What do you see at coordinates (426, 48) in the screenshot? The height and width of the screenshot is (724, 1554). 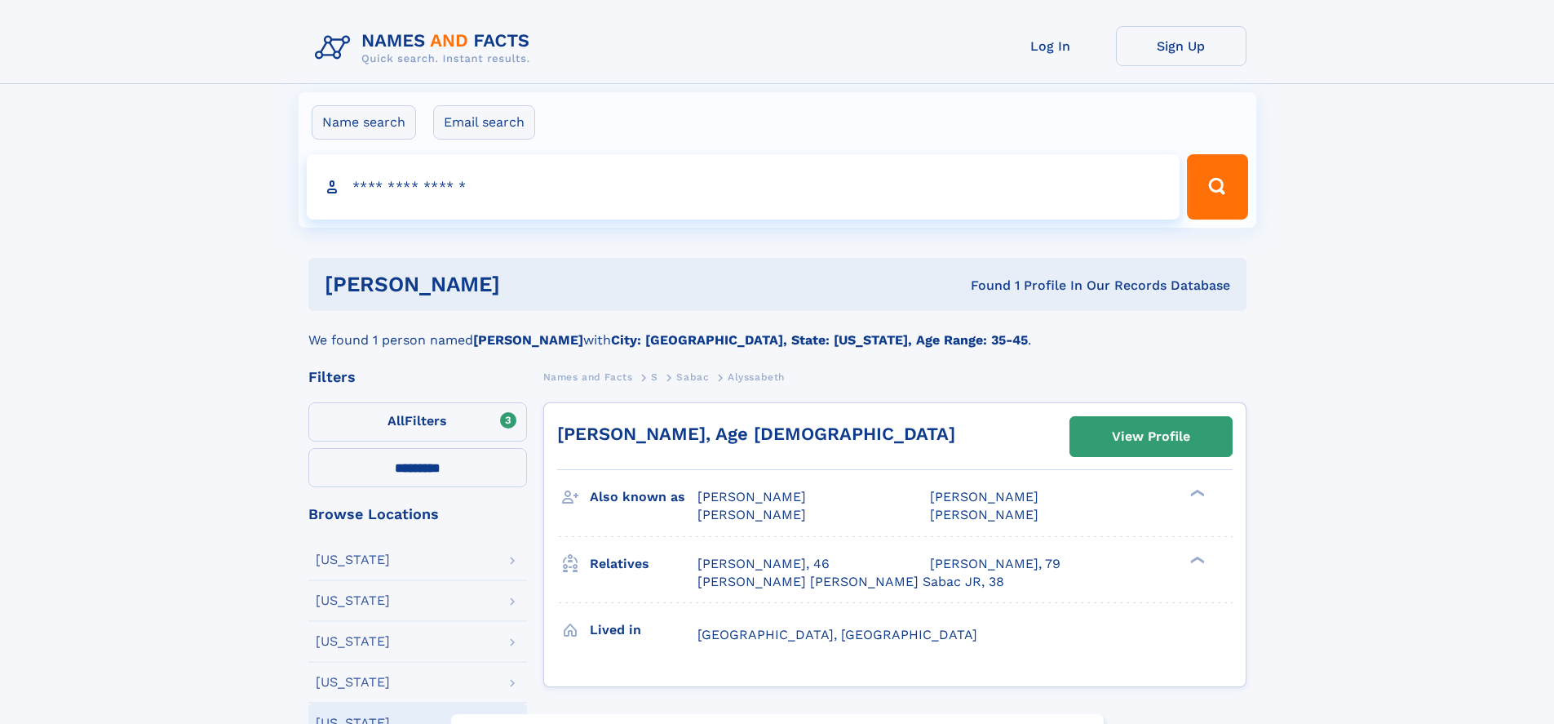 I see `img: Logo Names and Facts` at bounding box center [426, 48].